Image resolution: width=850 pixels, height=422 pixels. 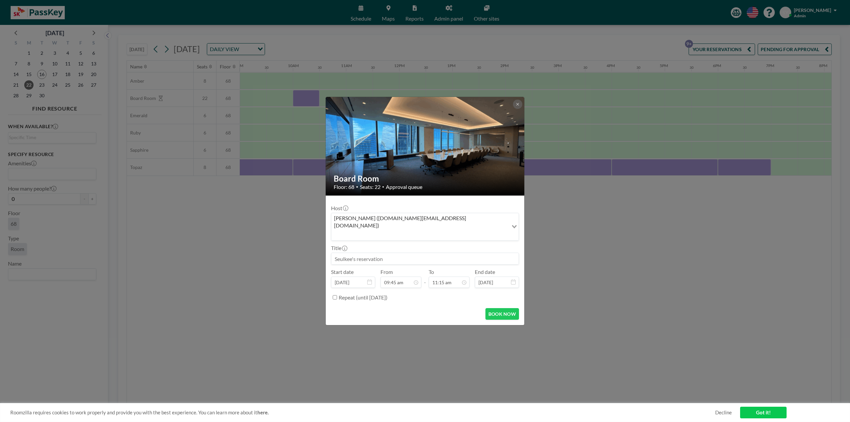 I want to click on img: 537.gif, so click(x=425, y=146).